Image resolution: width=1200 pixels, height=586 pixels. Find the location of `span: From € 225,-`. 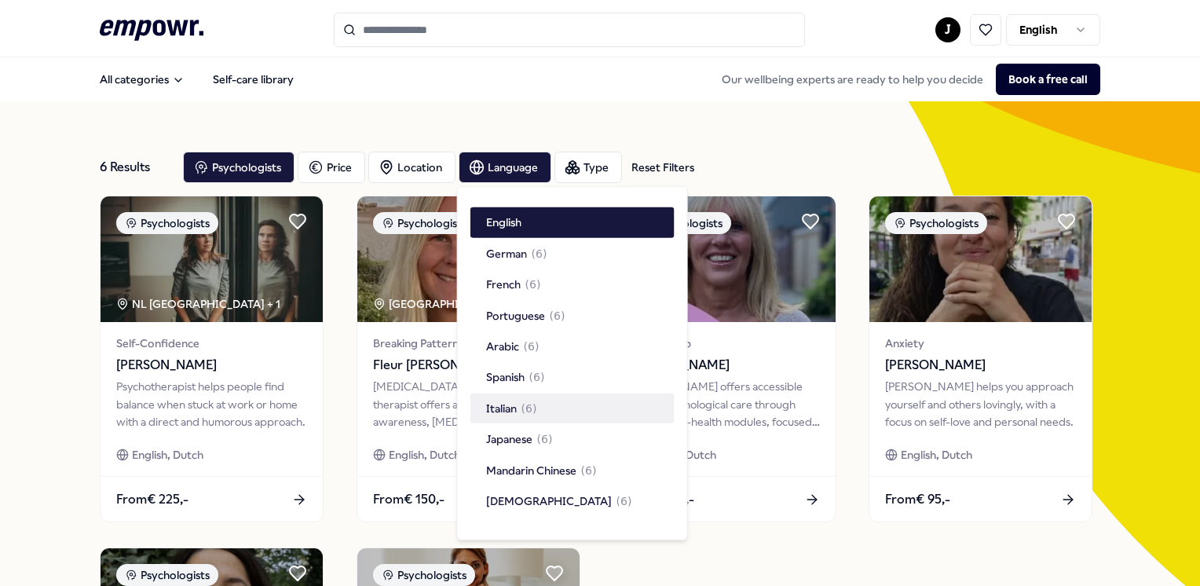

span: From € 225,- is located at coordinates (152, 499).